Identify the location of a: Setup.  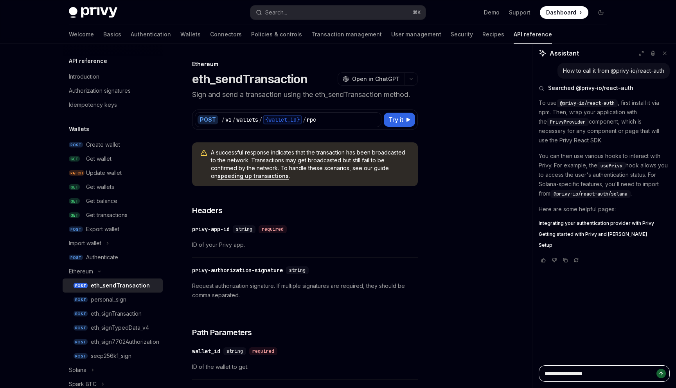
(604, 245).